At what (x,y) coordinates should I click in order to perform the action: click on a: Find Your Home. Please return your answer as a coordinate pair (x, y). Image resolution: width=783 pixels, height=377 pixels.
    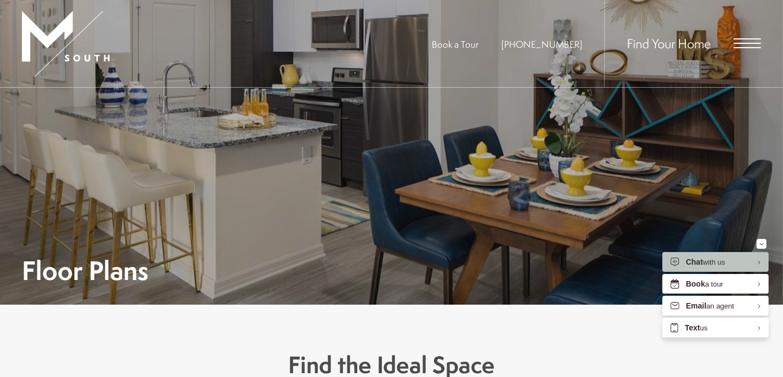
    Looking at the image, I should click on (669, 43).